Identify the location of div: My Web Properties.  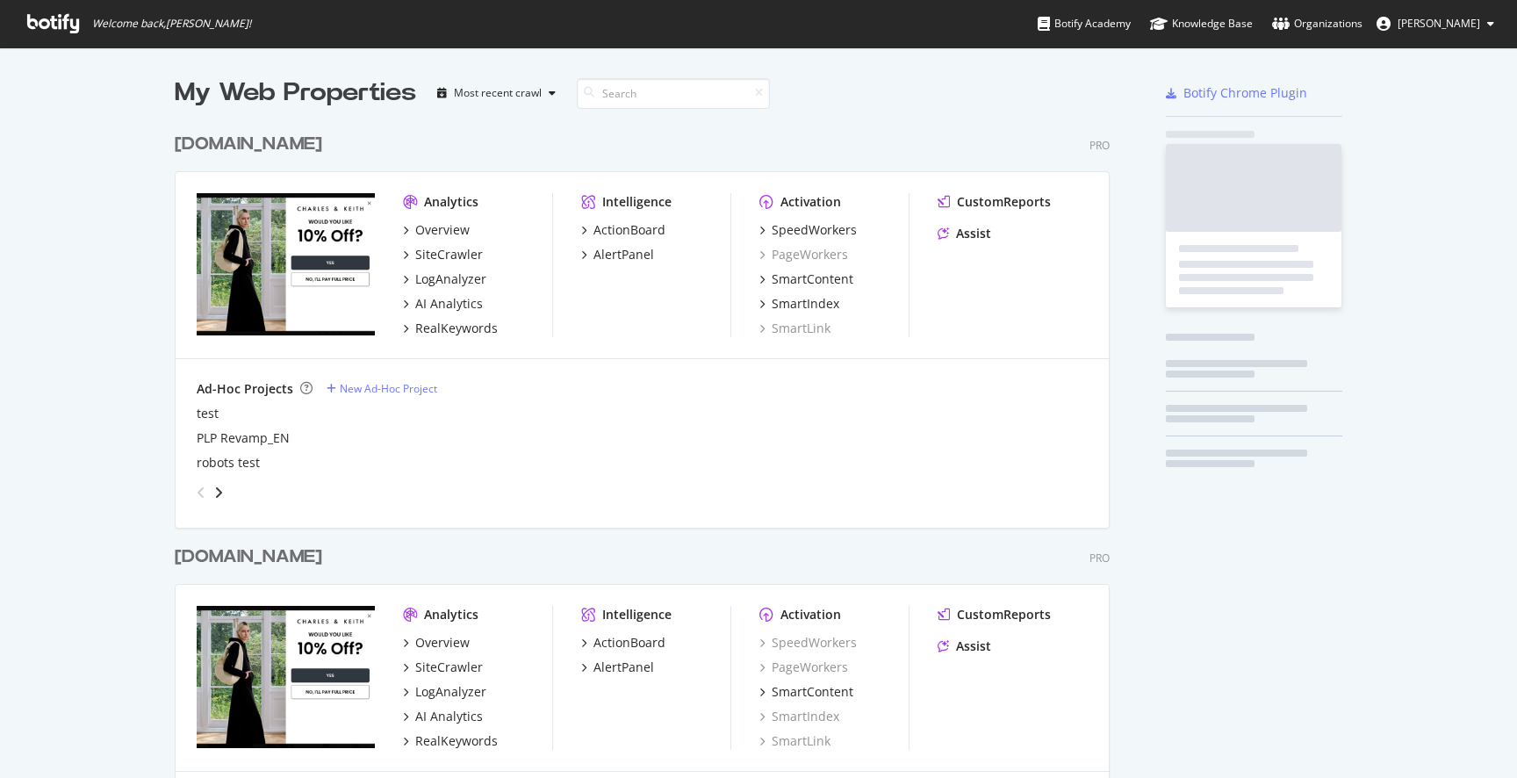
(295, 93).